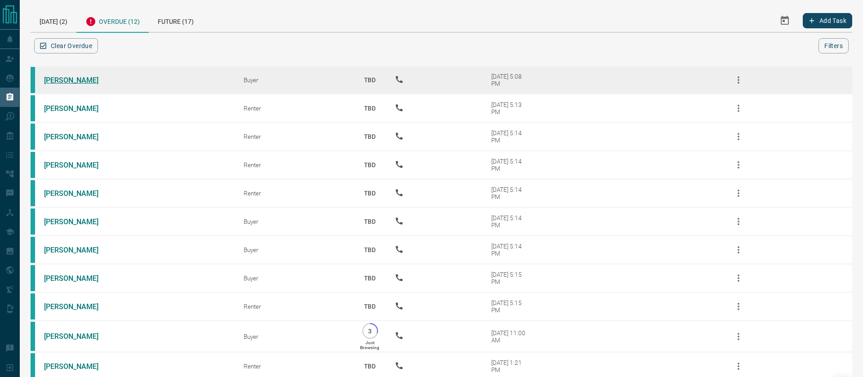 Image resolution: width=863 pixels, height=377 pixels. What do you see at coordinates (827, 21) in the screenshot?
I see `button: Add Task` at bounding box center [827, 21].